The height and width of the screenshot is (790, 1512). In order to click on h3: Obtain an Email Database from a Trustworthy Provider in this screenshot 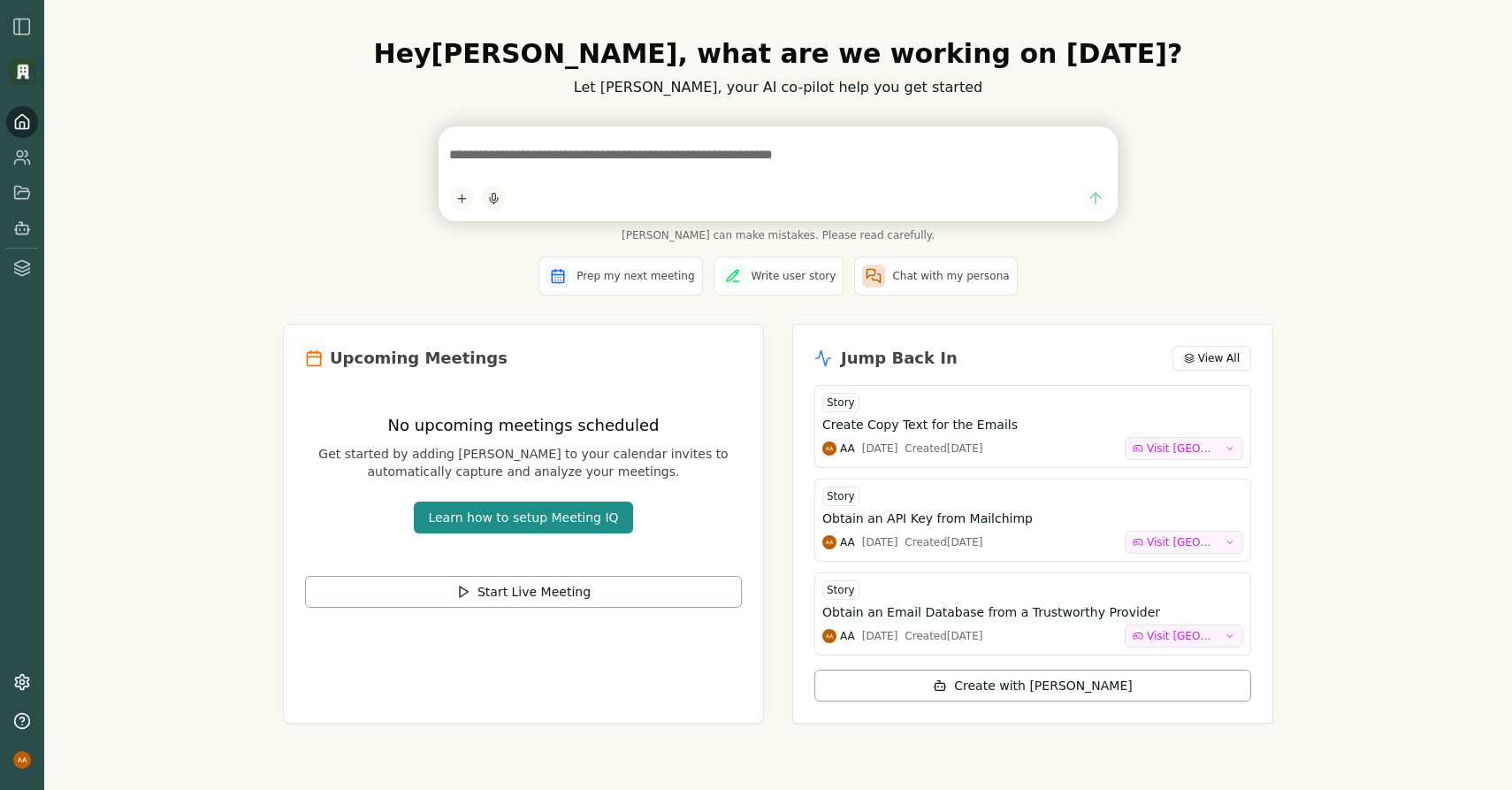, I will do `click(991, 612)`.